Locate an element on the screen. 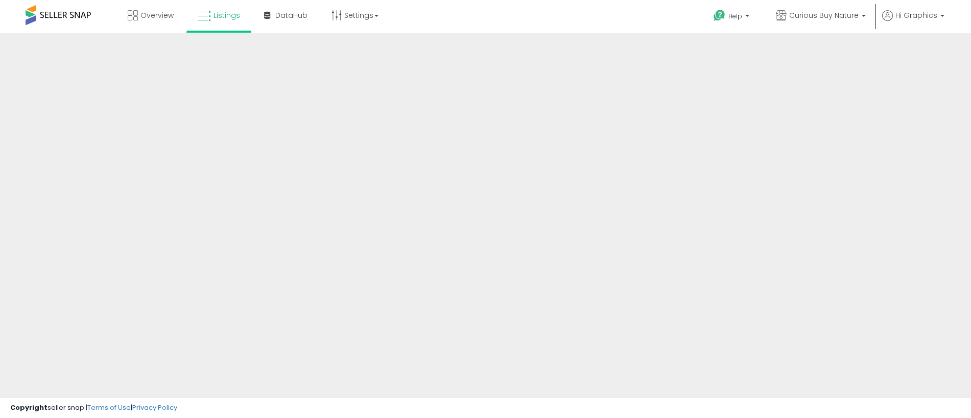 The image size is (971, 418). span: Overview is located at coordinates (157, 15).